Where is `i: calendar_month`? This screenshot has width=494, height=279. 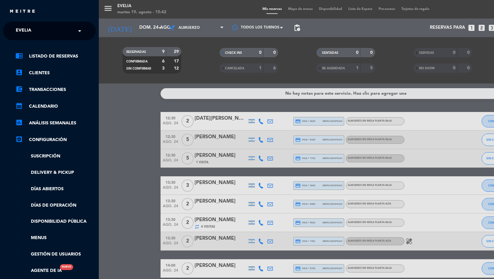
i: calendar_month is located at coordinates (19, 106).